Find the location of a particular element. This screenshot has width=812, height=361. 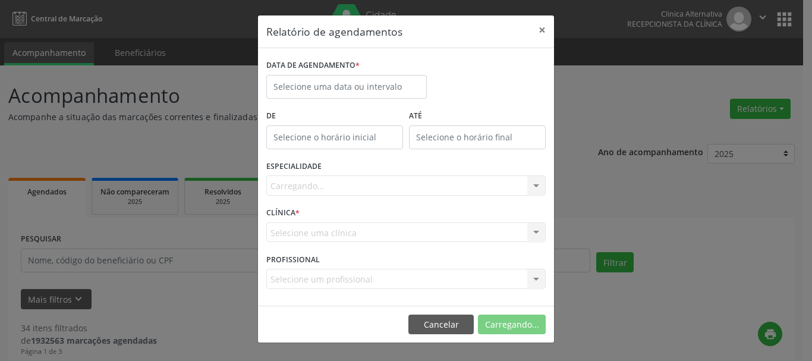

button: Close is located at coordinates (542, 30).